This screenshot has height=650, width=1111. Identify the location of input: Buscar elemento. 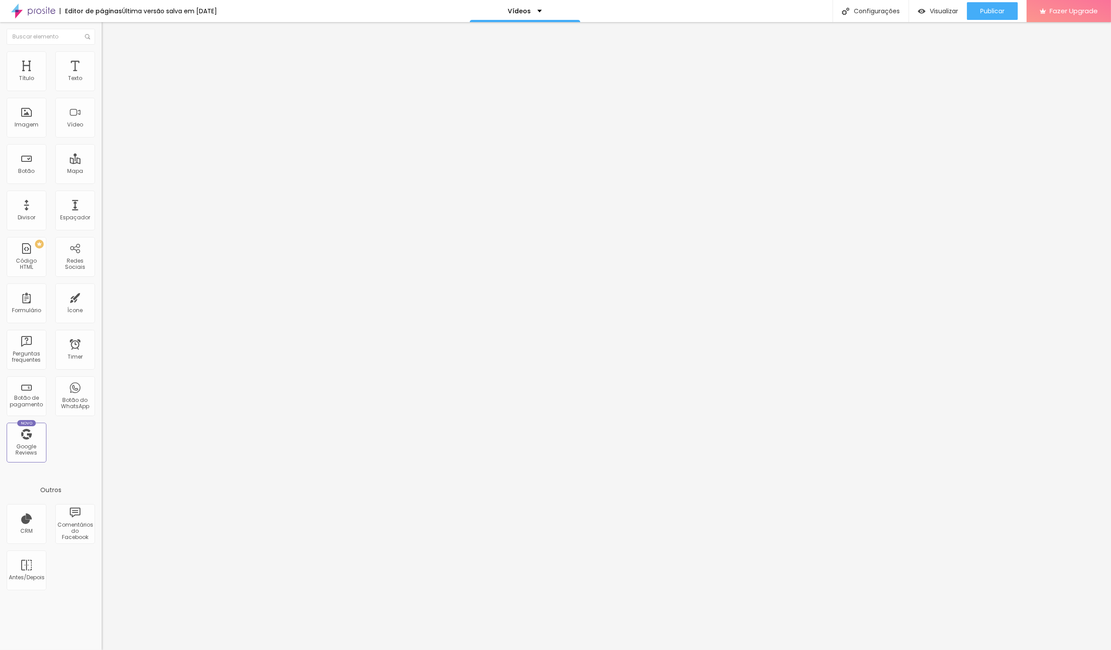
(51, 37).